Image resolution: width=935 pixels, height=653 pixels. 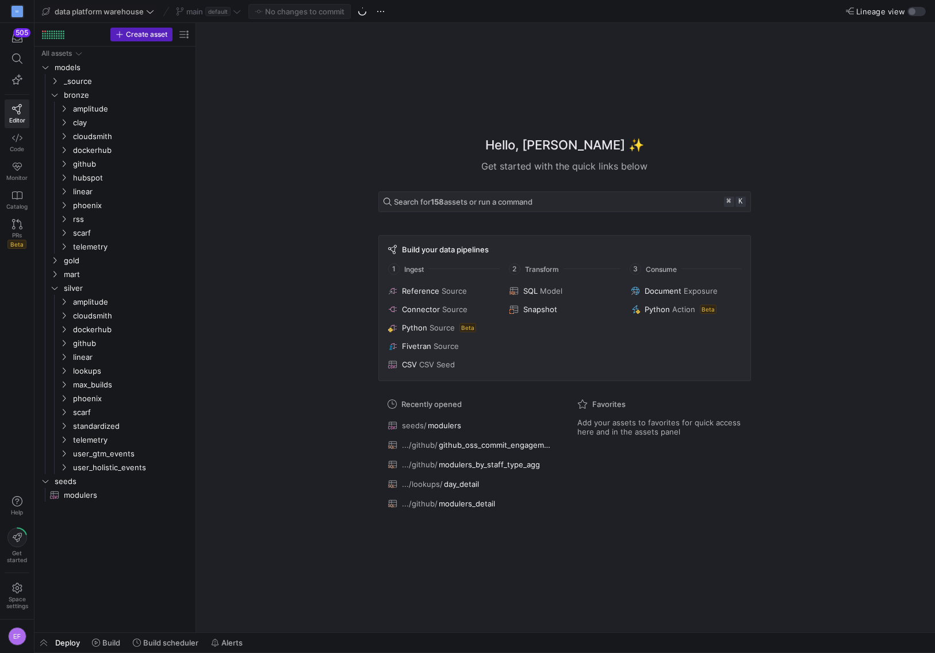 What do you see at coordinates (131, 150) in the screenshot?
I see `span: dockerhub` at bounding box center [131, 150].